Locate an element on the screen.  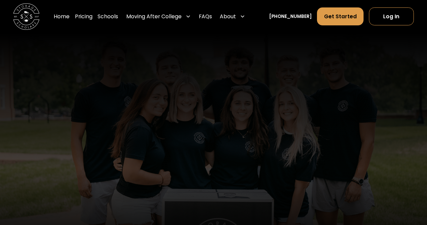
img: Storage Scholars main logo is located at coordinates (26, 17).